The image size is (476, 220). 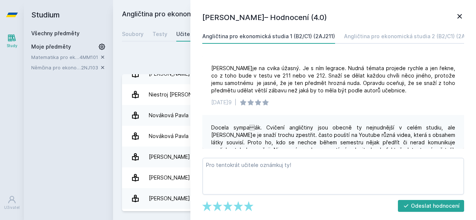 I want to click on div: Soubory, so click(x=133, y=34).